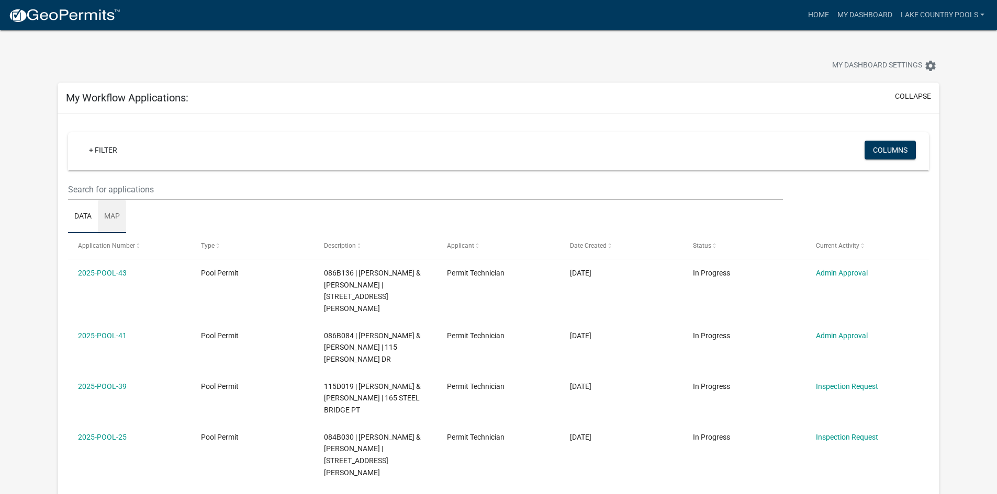 The image size is (997, 494). I want to click on span: 09/02/2025, so click(580, 336).